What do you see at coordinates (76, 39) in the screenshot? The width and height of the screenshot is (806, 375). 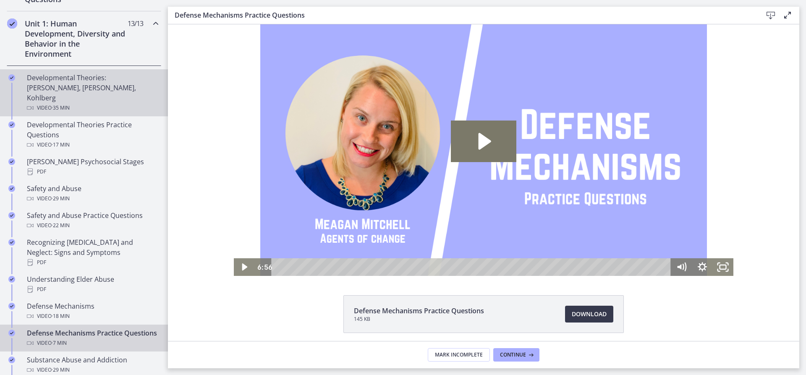 I see `h2: Unit 1: Human Development, Diversity and Behavior in the Environment` at bounding box center [76, 39].